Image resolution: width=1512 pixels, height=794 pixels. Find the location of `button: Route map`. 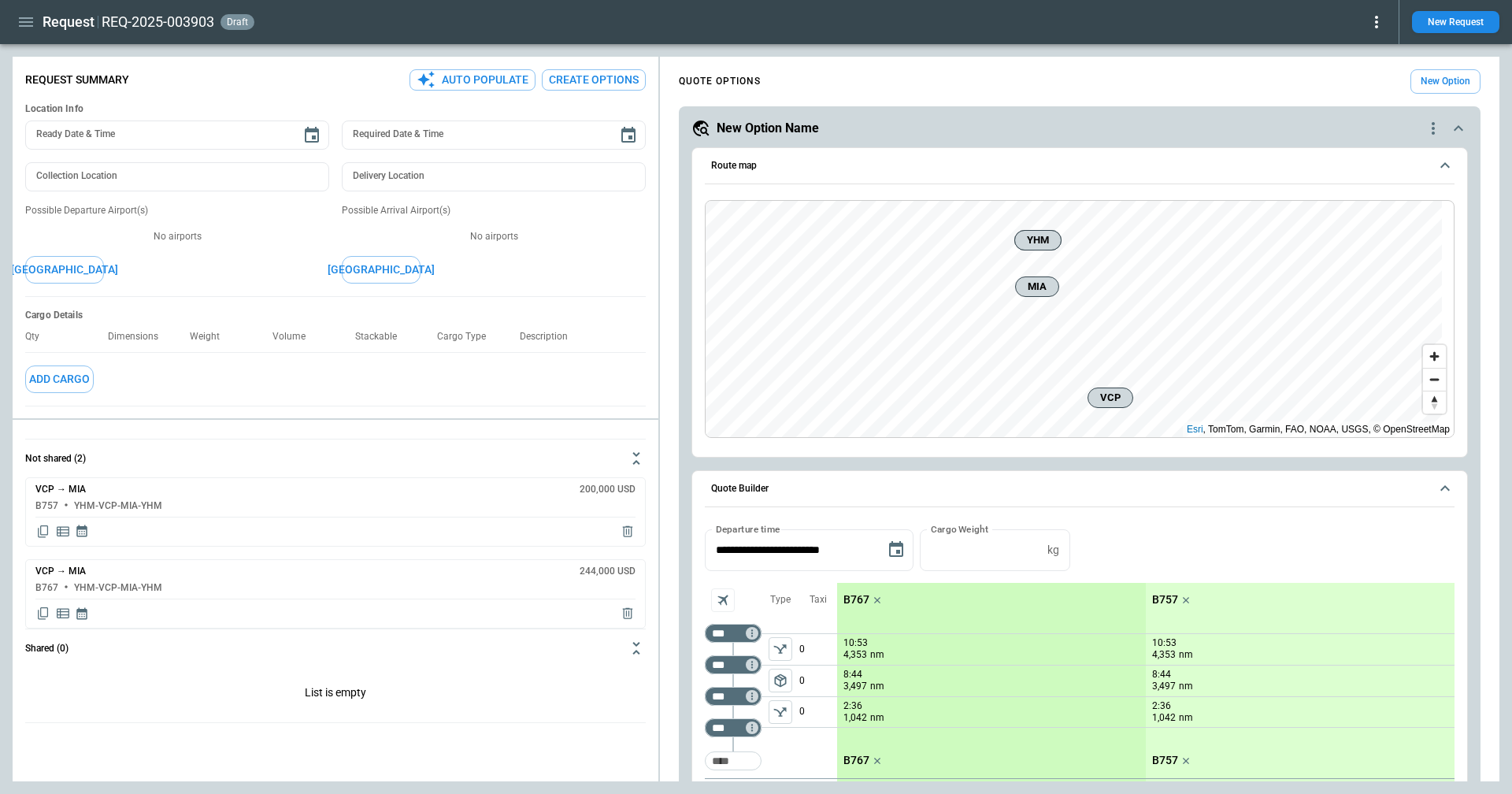

button: Route map is located at coordinates (1080, 166).